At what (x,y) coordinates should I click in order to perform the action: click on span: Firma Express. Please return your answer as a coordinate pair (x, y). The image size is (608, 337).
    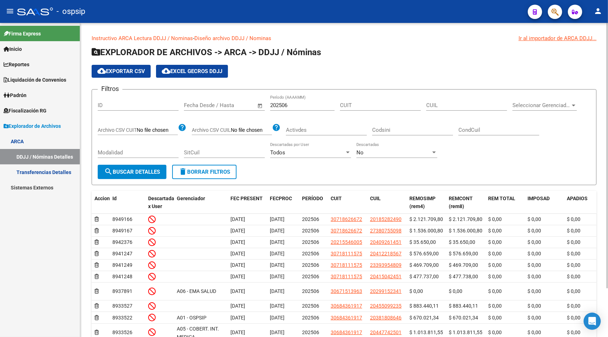
    Looking at the image, I should click on (22, 34).